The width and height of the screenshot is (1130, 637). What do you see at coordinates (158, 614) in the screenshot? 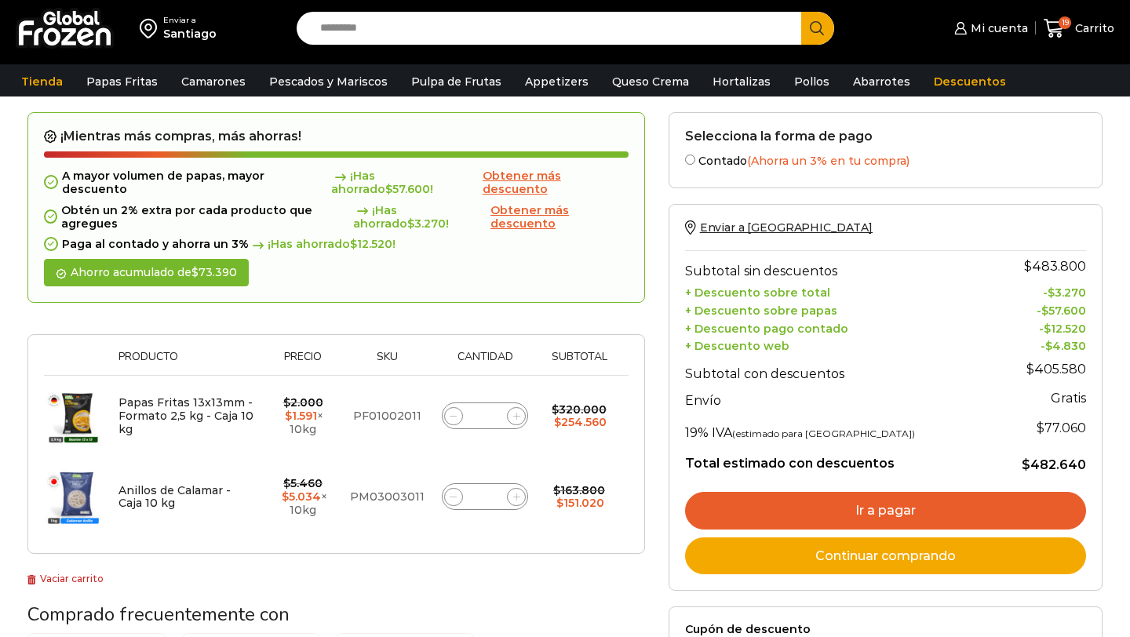
I see `span: Comprado frecuentemente con` at bounding box center [158, 614].